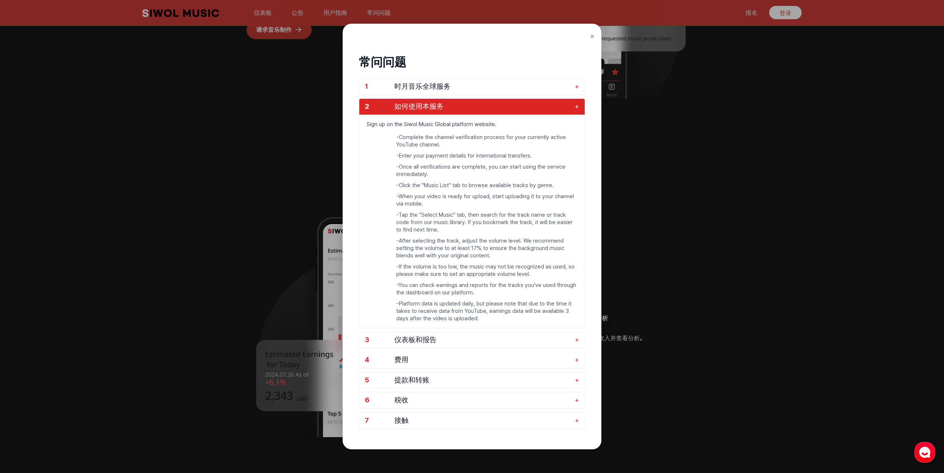 This screenshot has width=944, height=473. What do you see at coordinates (472, 400) in the screenshot?
I see `button: 6 税收` at bounding box center [472, 400].